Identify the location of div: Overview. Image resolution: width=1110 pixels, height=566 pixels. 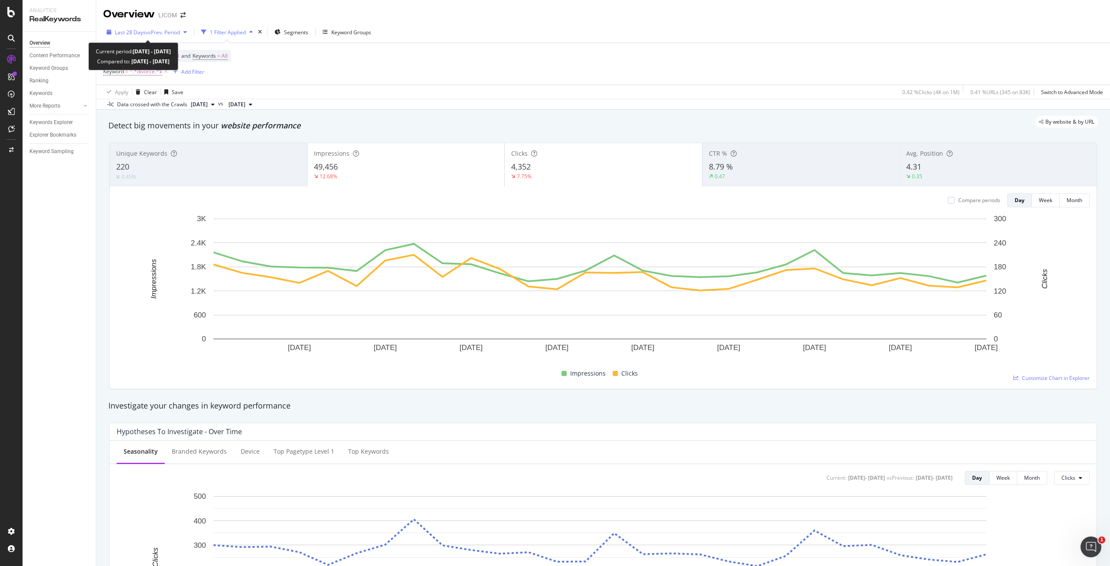
(129, 14).